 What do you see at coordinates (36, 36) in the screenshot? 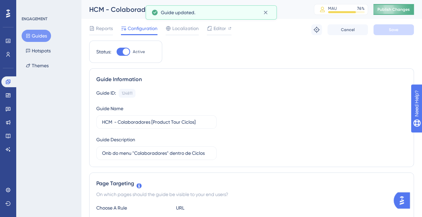
I see `button: Guides` at bounding box center [36, 36].